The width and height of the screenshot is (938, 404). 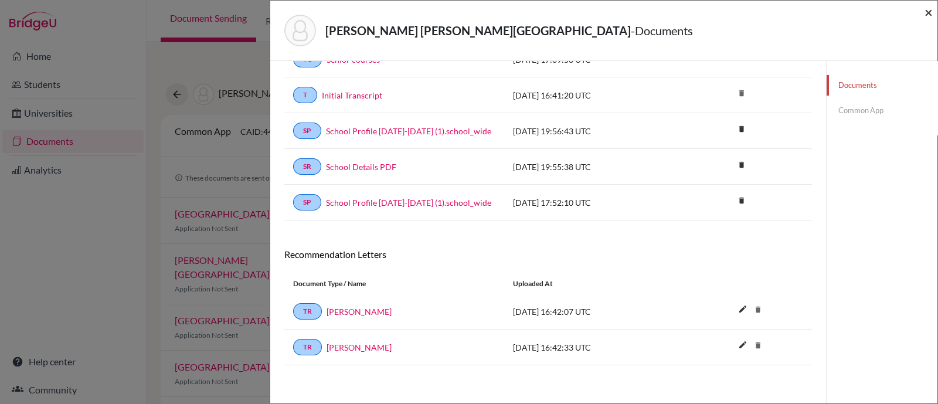 What do you see at coordinates (882, 85) in the screenshot?
I see `a: Documents` at bounding box center [882, 85].